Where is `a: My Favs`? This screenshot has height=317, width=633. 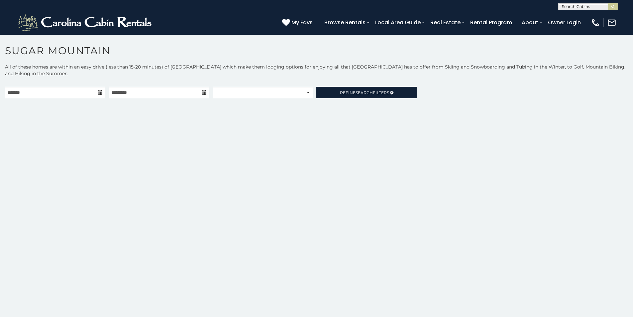
a: My Favs is located at coordinates (298, 23).